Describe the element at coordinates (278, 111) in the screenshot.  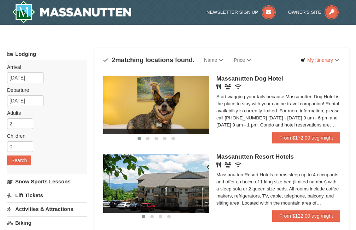
I see `div: Start wagging your tails because Massanutten Dog Hotel is the place to stay with your canine trav...` at that location.